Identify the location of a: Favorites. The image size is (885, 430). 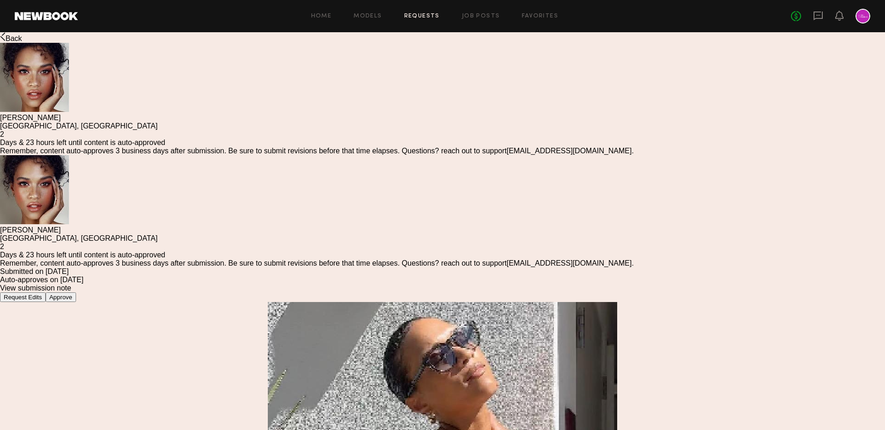
(540, 16).